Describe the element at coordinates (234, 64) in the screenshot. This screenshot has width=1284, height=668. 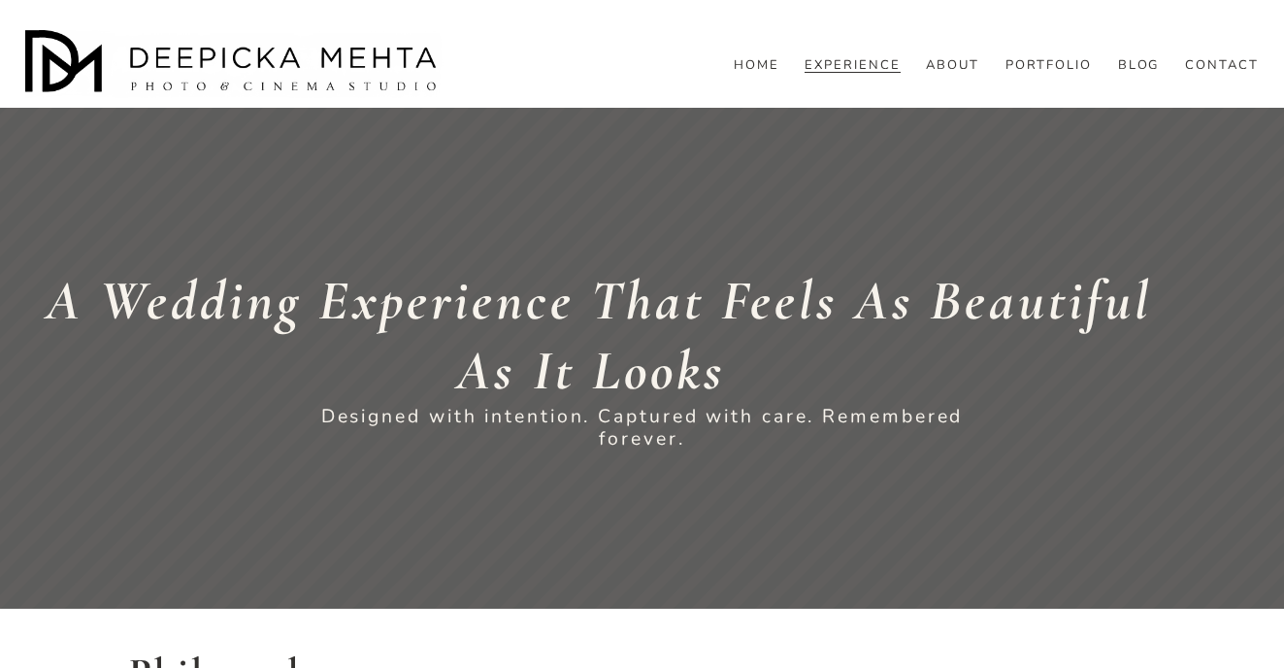
I see `img: Austin Wedding Photographer - Deepicka Mehta Photography &amp; Cinematography` at that location.